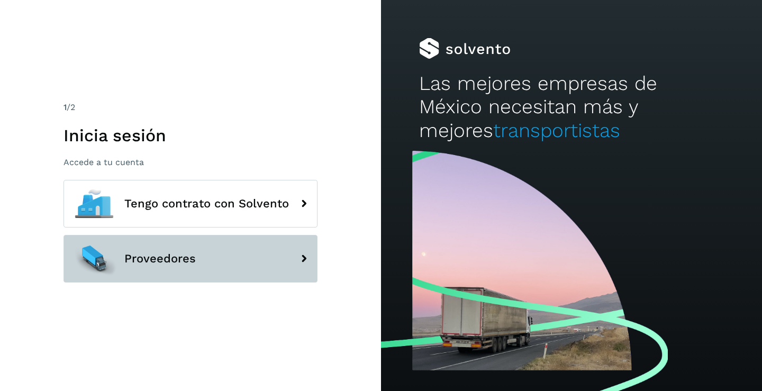  I want to click on button: Tengo contrato con Solvento, so click(190, 204).